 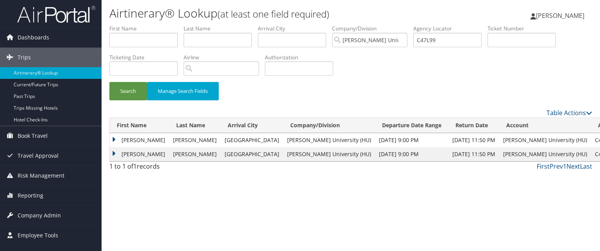 I want to click on a: Next, so click(x=573, y=166).